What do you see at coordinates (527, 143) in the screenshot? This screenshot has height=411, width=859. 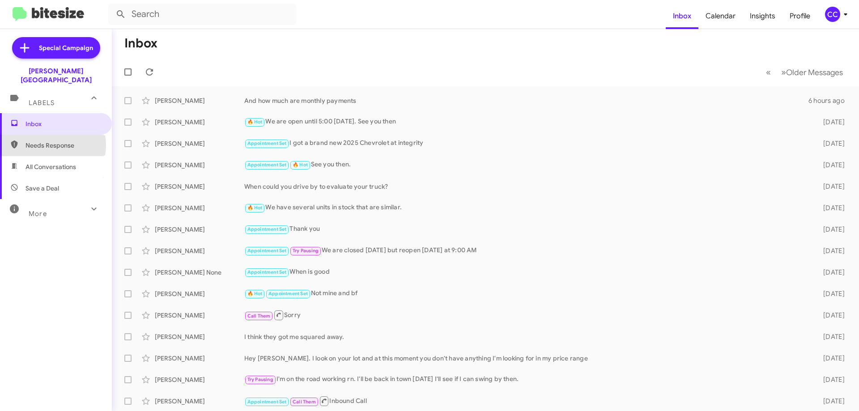 I see `div: I got a brand new 2025 Chevrolet at integrity` at bounding box center [527, 143].